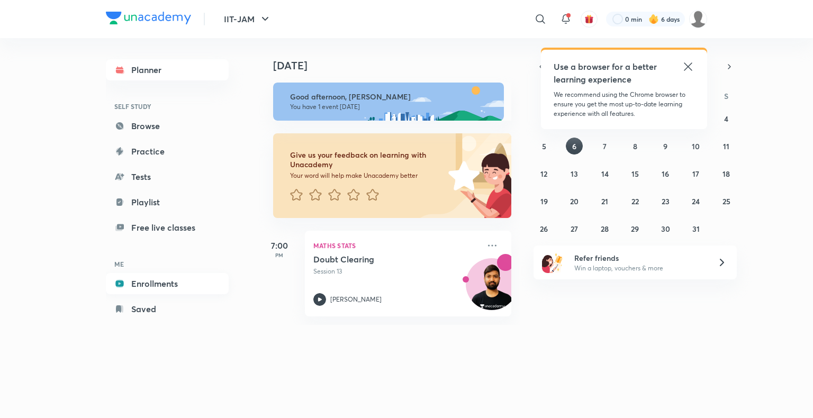  I want to click on a: Saved, so click(167, 309).